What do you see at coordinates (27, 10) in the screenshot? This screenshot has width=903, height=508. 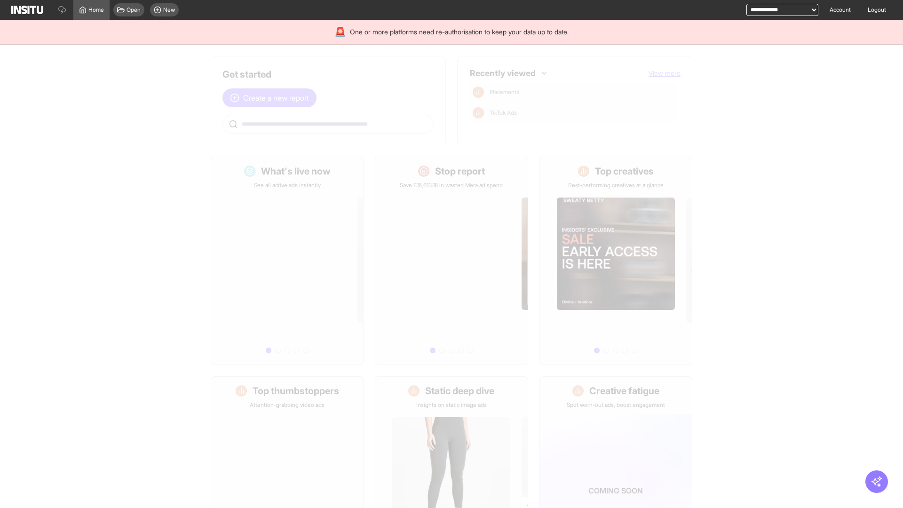 I see `img: Logo` at bounding box center [27, 10].